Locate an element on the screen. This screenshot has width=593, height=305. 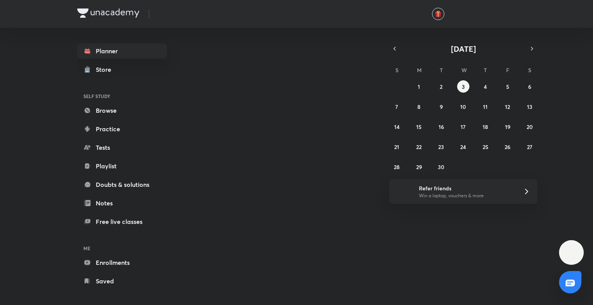
abbr: September 8, 2025 is located at coordinates (419, 107).